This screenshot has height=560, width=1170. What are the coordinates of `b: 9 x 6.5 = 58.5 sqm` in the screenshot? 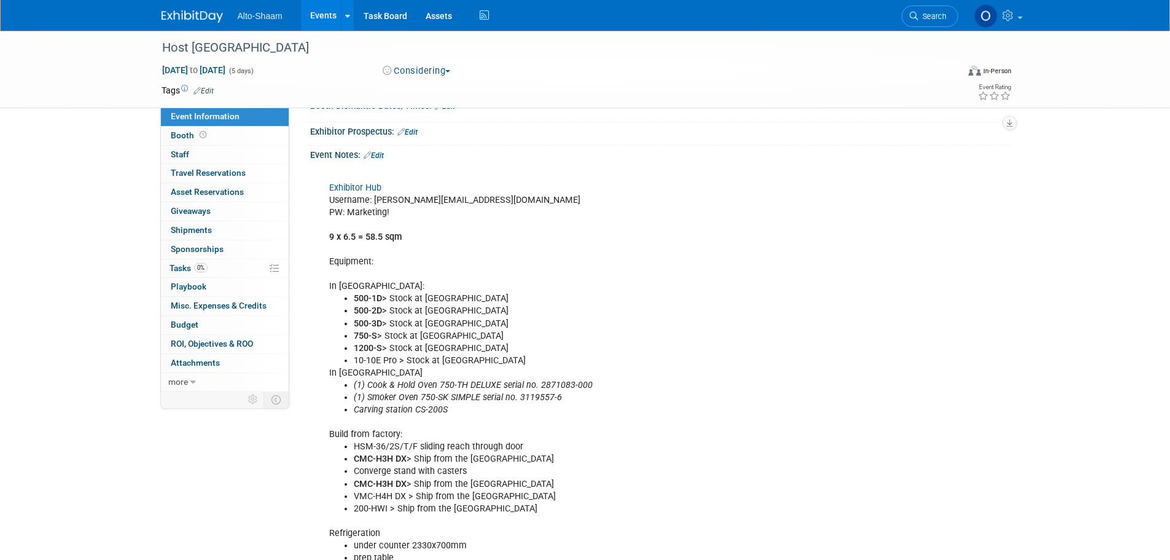 It's located at (366, 237).